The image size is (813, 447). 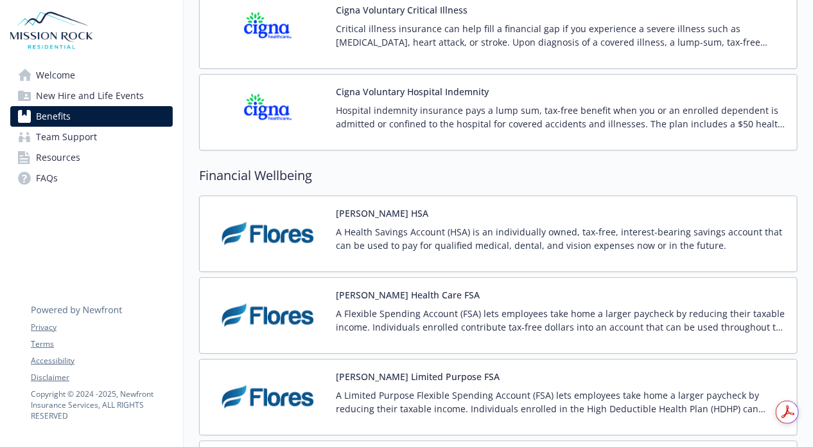 I want to click on a: FAQs, so click(x=91, y=178).